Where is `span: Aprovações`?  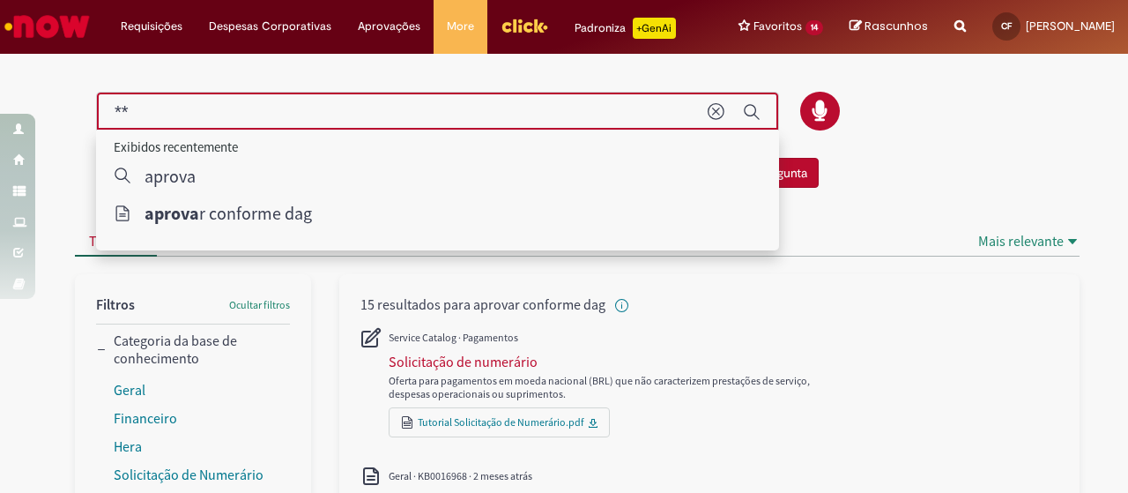 span: Aprovações is located at coordinates (389, 26).